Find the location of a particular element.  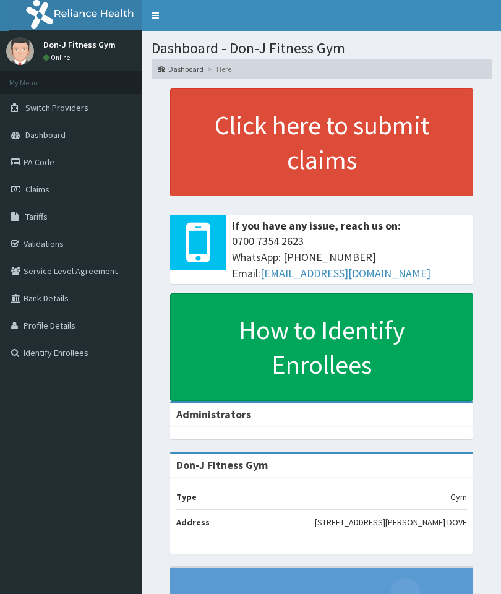

b: If you have any issue, reach us on: is located at coordinates (316, 225).